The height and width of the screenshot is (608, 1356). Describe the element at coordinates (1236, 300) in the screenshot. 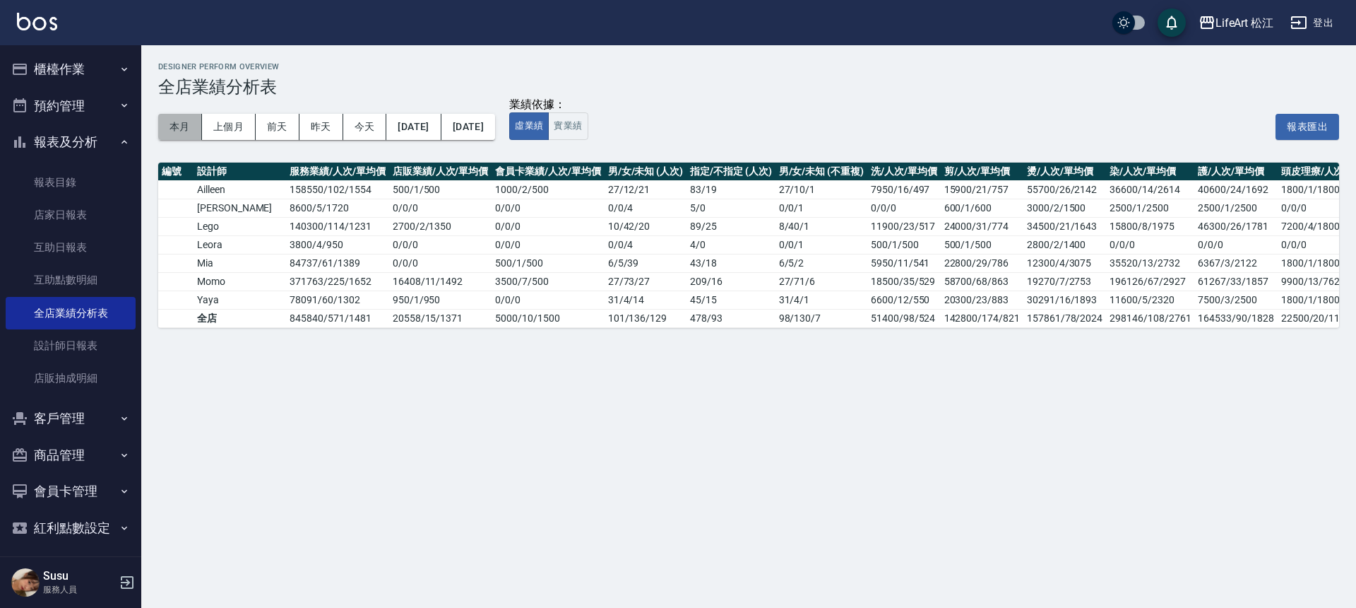

I see `td: 7500/3/2500` at that location.